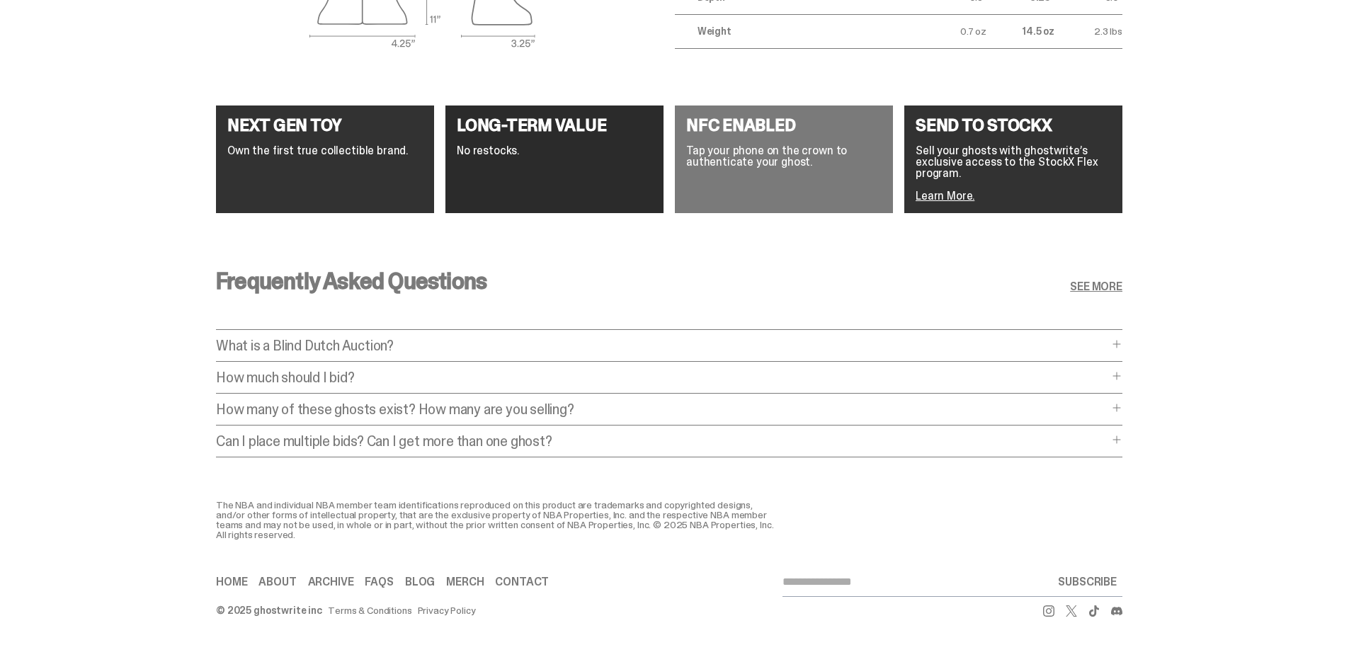 This screenshot has height=645, width=1349. What do you see at coordinates (1014, 162) in the screenshot?
I see `p: Sell your ghosts with ghostwrite’s exclusive access to the StockX Flex program.` at bounding box center [1014, 162].